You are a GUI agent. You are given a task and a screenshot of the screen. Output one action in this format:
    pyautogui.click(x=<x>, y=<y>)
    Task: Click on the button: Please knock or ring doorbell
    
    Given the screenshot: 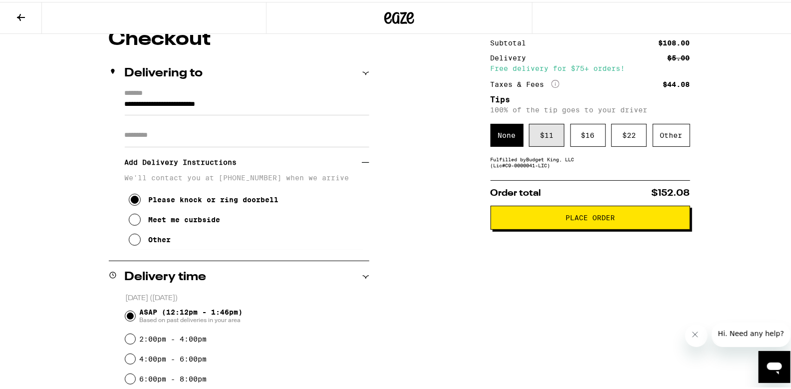 What is the action you would take?
    pyautogui.click(x=204, y=198)
    